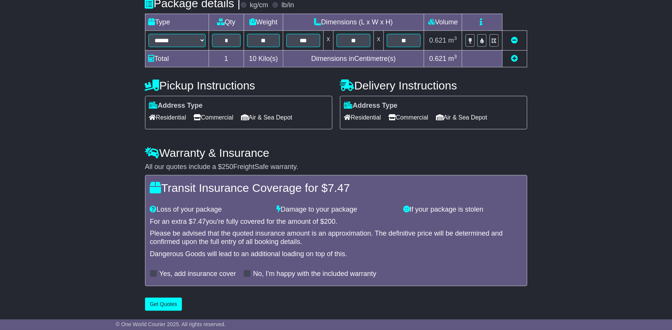 Image resolution: width=672 pixels, height=330 pixels. I want to click on span: 10, so click(253, 59).